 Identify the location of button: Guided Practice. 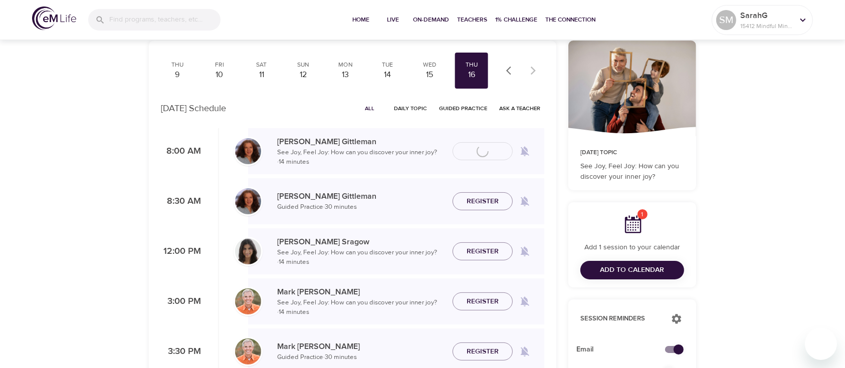
(463, 108).